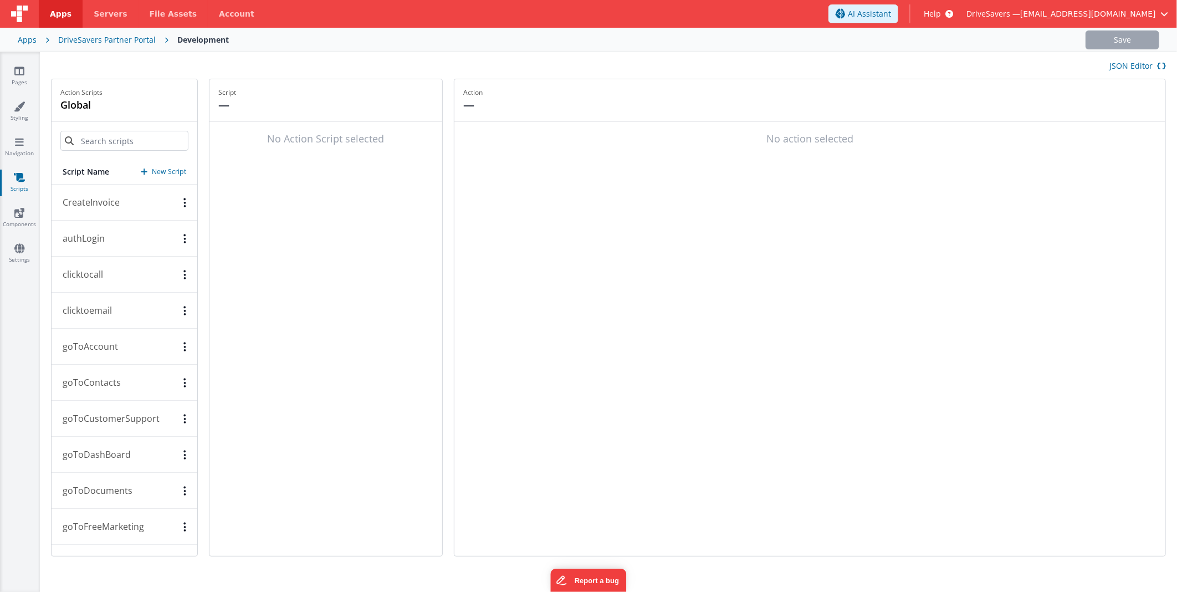  I want to click on button: clicktoemail, so click(124, 310).